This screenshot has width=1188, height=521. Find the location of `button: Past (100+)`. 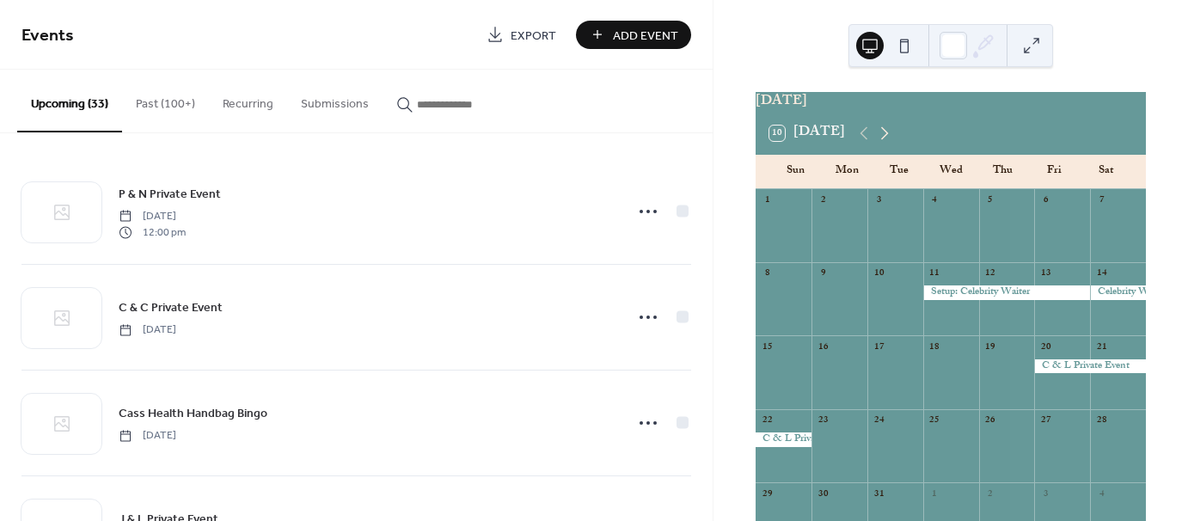

button: Past (100+) is located at coordinates (165, 100).